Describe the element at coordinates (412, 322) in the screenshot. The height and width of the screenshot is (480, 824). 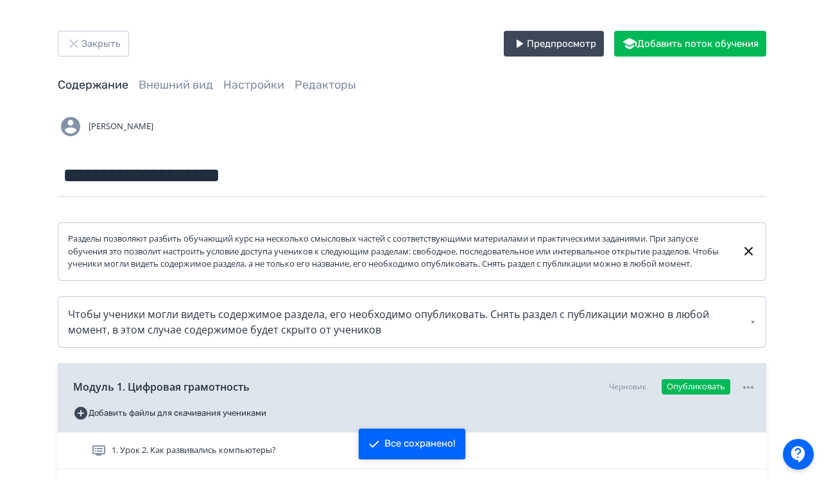
I see `div: Чтобы ученики могли видеть содержимое раздела, его необходимо опубликовать. Снять раздел с публик...` at that location.